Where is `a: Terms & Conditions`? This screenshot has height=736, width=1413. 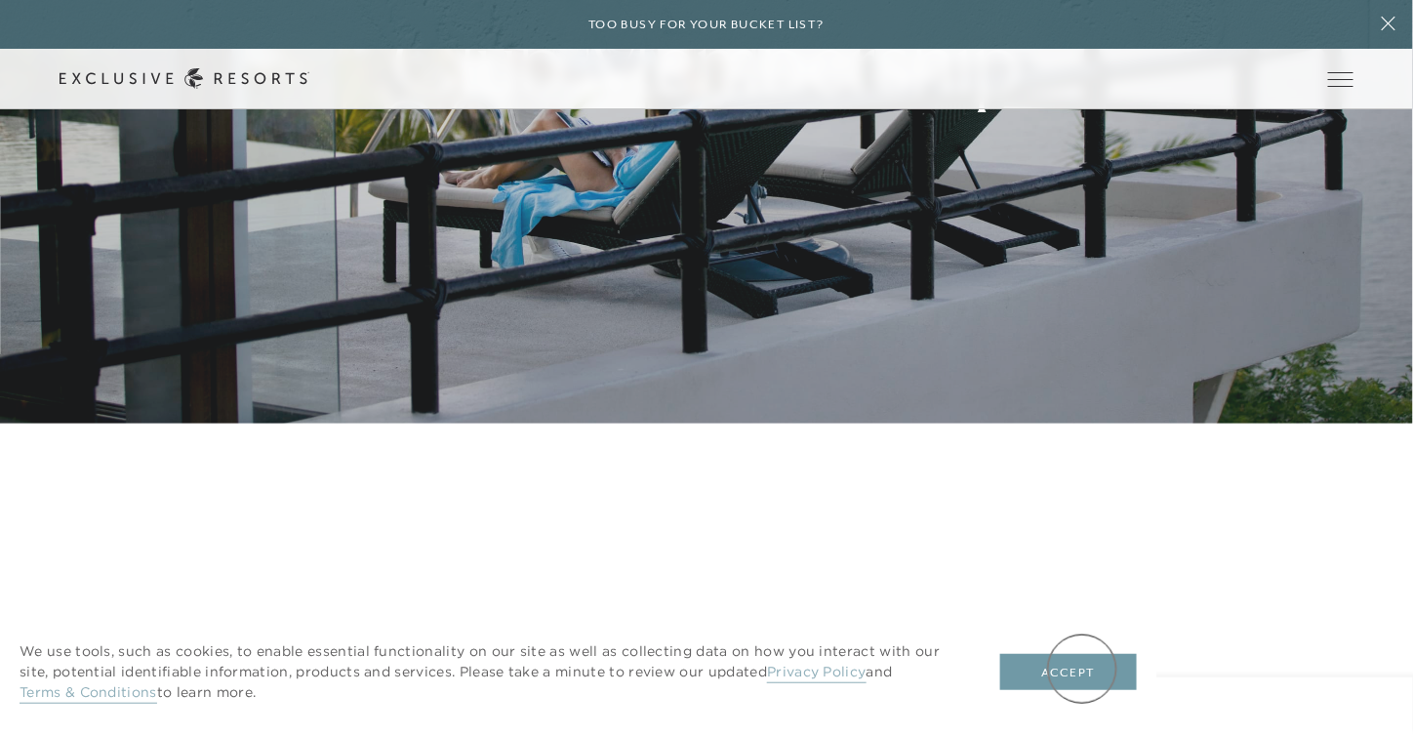 a: Terms & Conditions is located at coordinates (88, 693).